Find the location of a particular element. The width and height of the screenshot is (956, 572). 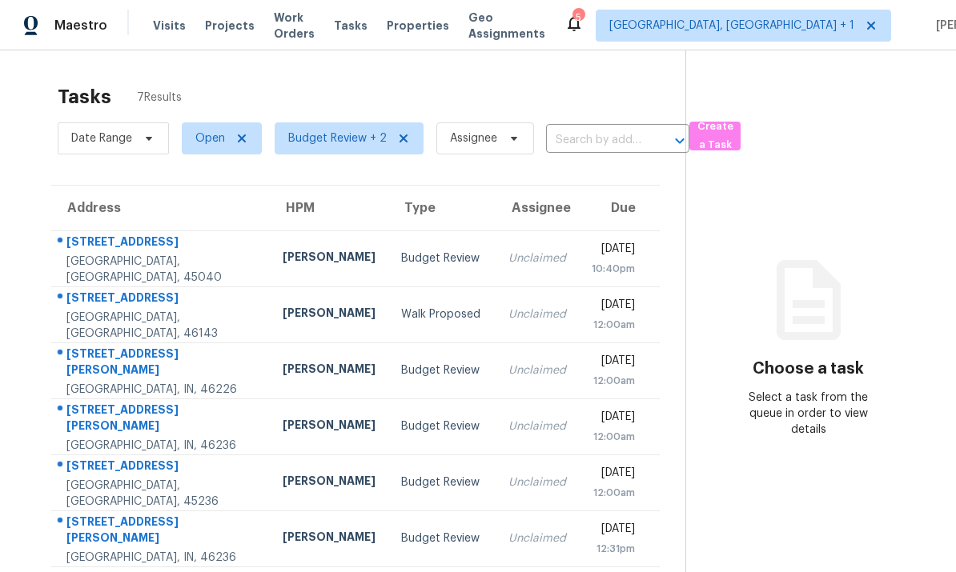

span: Visits is located at coordinates (169, 26).